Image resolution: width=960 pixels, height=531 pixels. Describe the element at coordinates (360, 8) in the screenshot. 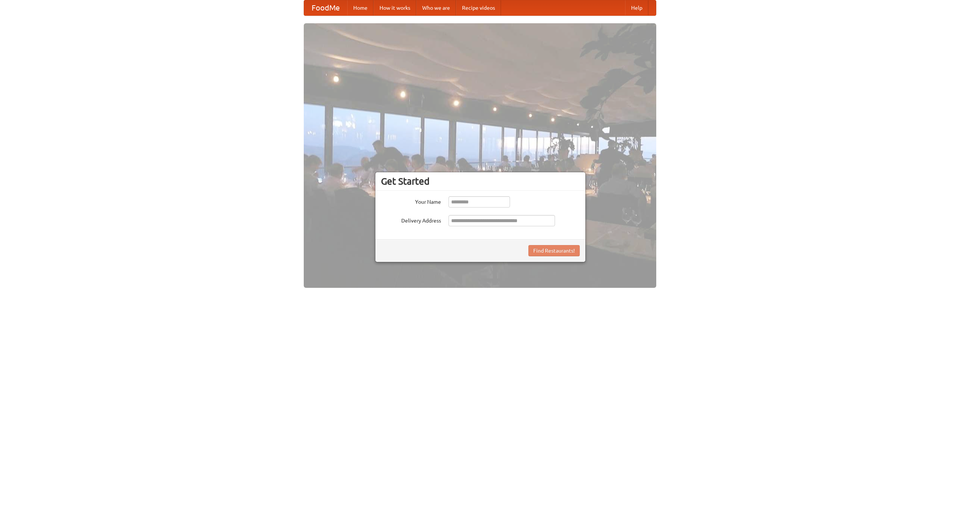

I see `a: Home` at that location.